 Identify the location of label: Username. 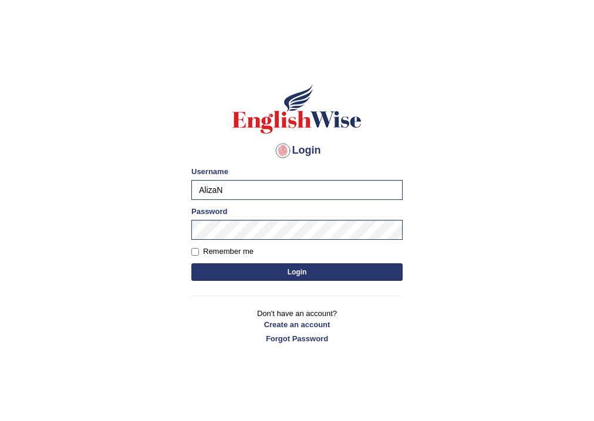
(209, 171).